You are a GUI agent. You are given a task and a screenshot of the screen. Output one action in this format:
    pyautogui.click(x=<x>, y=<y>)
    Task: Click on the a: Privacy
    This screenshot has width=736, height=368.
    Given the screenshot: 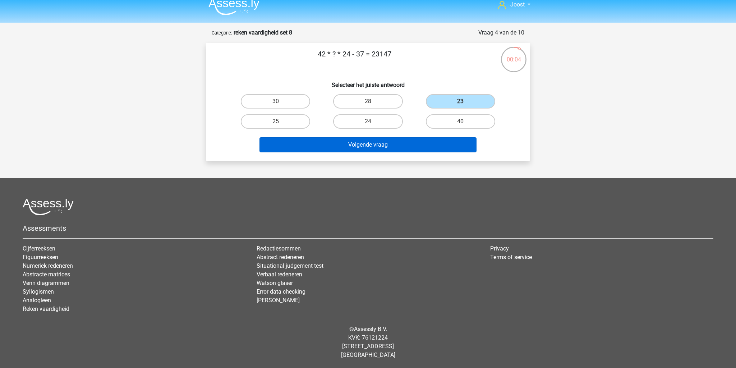 What is the action you would take?
    pyautogui.click(x=500, y=248)
    